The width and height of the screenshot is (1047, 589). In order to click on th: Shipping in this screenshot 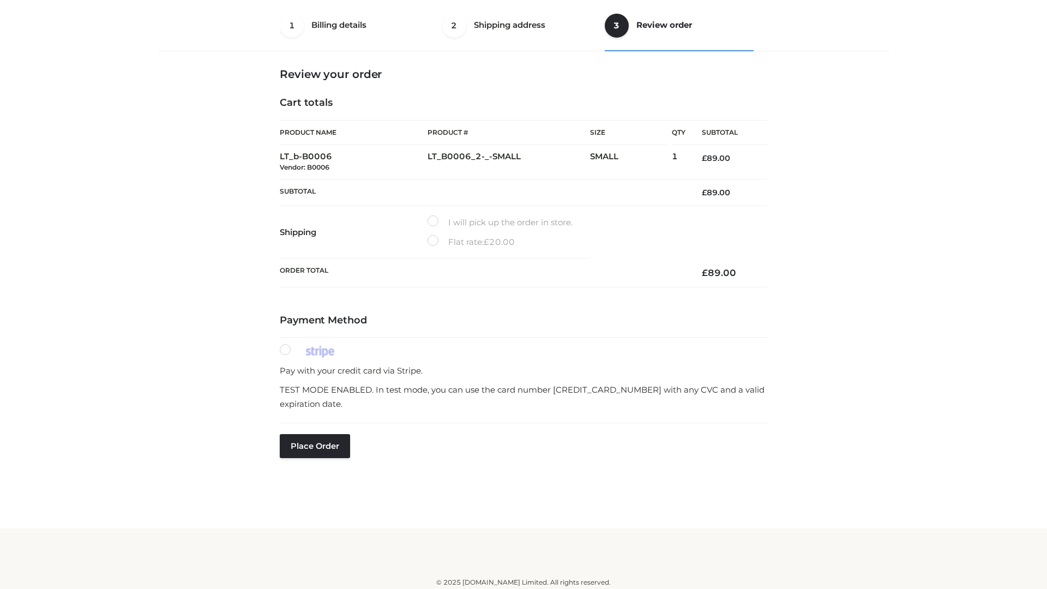, I will do `click(353, 232)`.